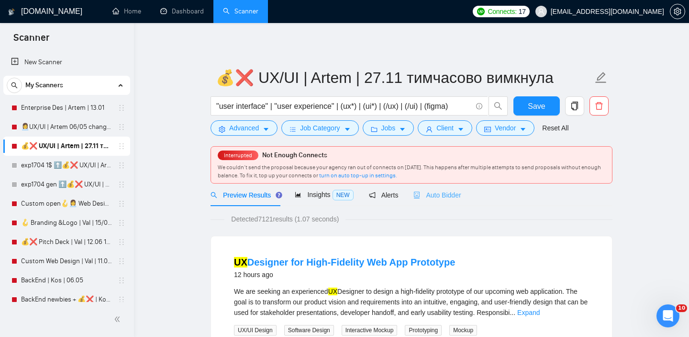 The height and width of the screenshot is (337, 689). What do you see at coordinates (343, 195) in the screenshot?
I see `span: NEW` at bounding box center [343, 195].